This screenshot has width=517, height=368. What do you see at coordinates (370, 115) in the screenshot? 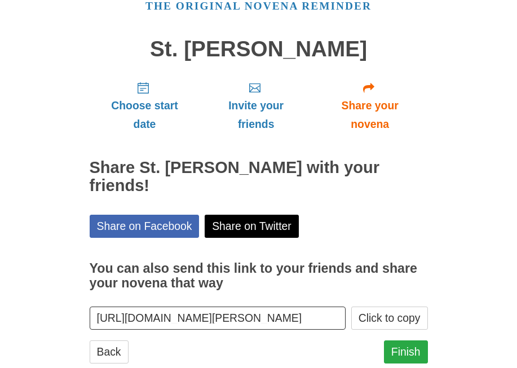
I see `span: Share your novena` at bounding box center [370, 115].